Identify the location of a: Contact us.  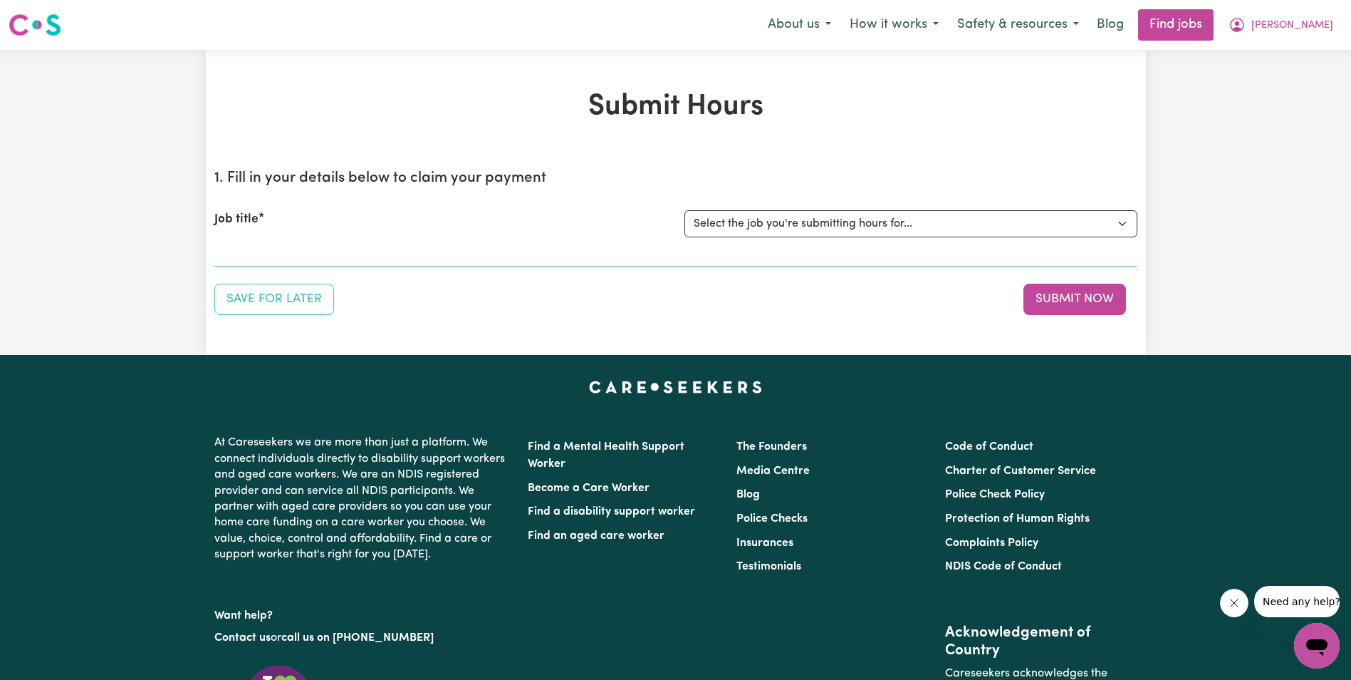
(242, 638).